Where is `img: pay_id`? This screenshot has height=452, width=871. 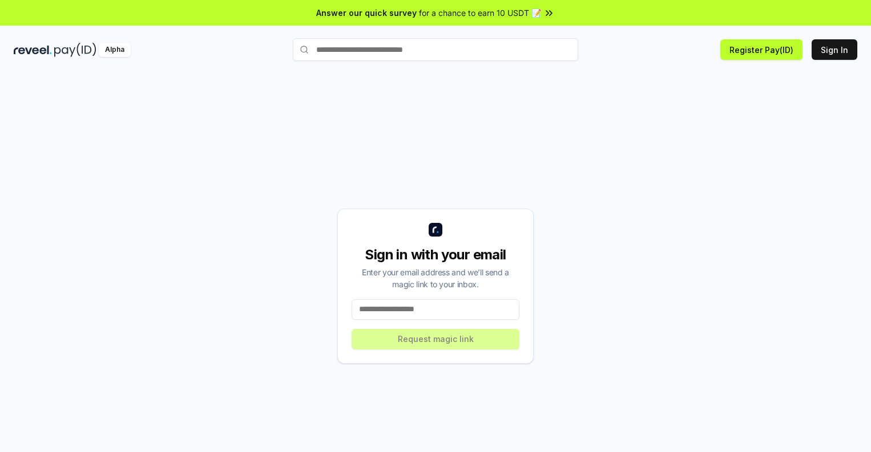
img: pay_id is located at coordinates (75, 50).